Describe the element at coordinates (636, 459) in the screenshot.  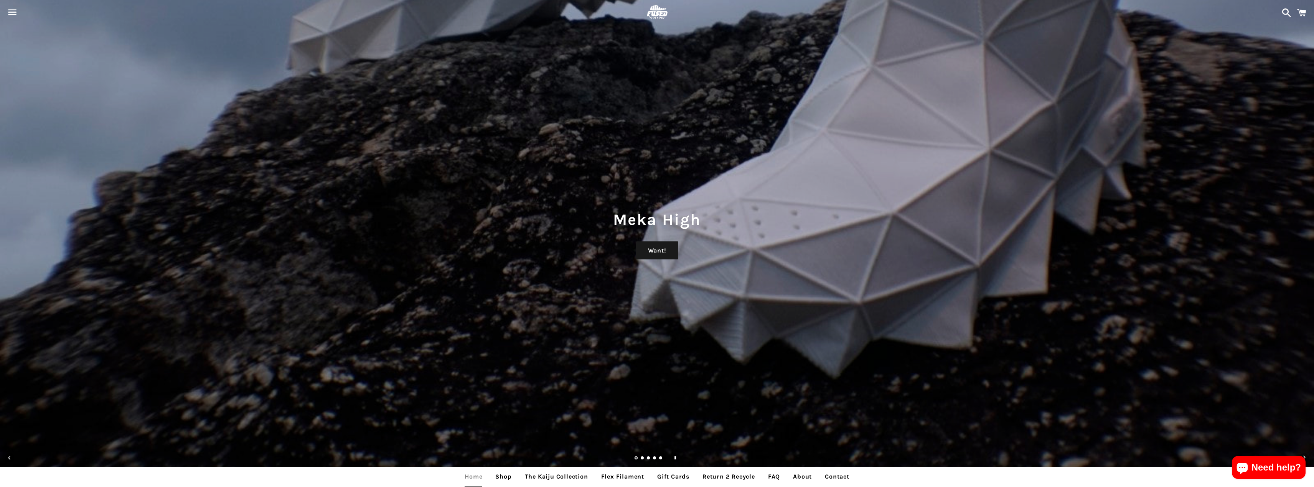
I see `a: Slide 1, current` at that location.